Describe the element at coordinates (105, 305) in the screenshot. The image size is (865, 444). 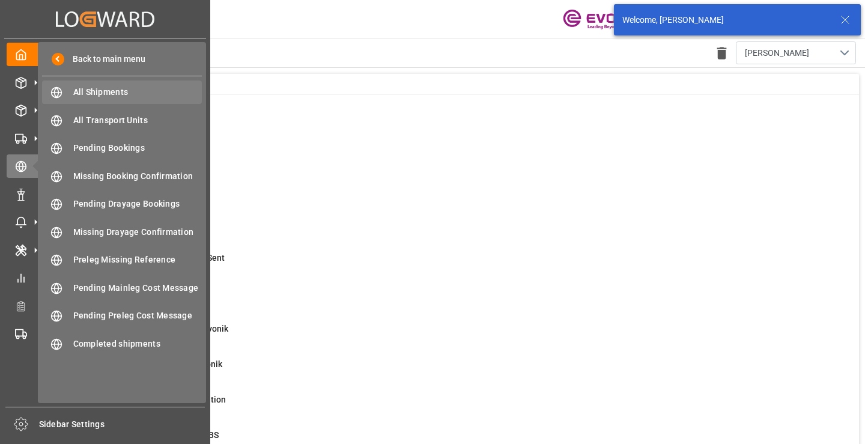
I see `a: Transport Planner` at that location.